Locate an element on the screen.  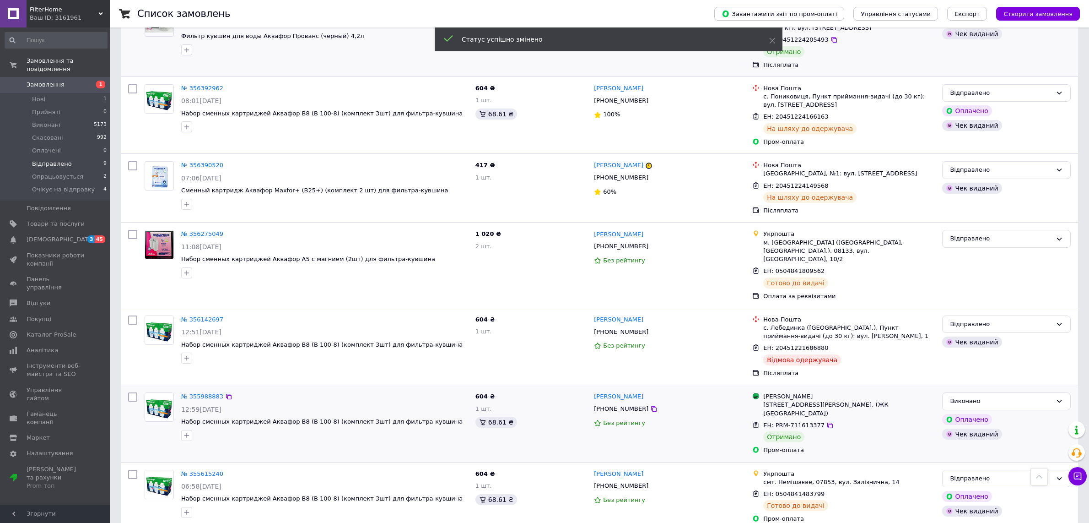
span: Опрацьовується is located at coordinates (58, 177).